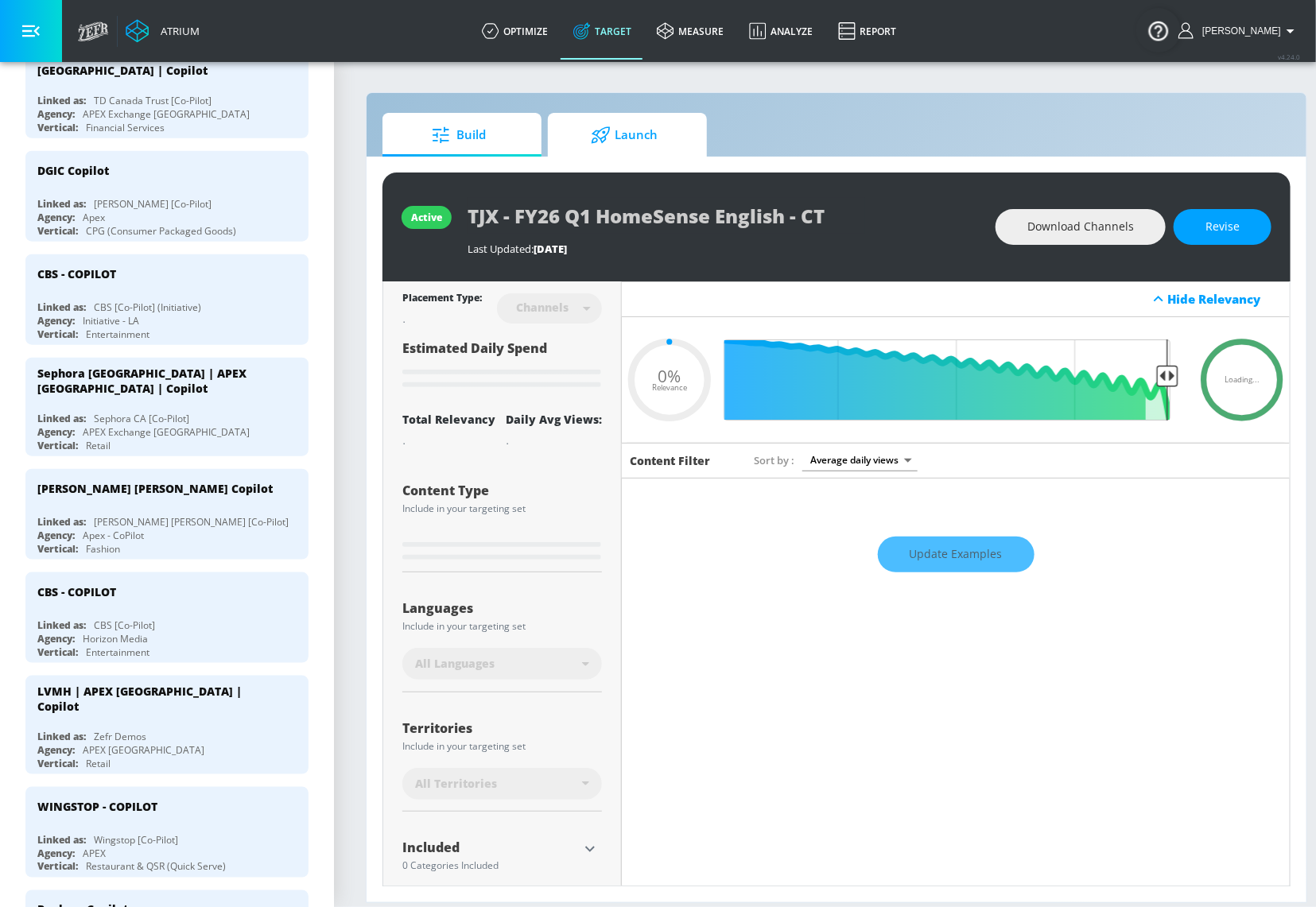  Describe the element at coordinates (176, 31) in the screenshot. I see `div: Atrium` at that location.